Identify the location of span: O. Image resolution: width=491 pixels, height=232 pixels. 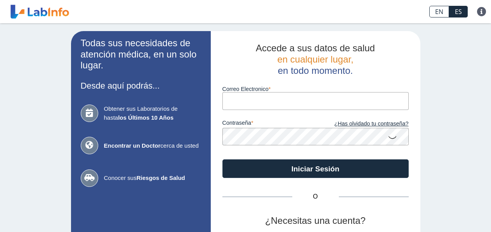
(315, 196).